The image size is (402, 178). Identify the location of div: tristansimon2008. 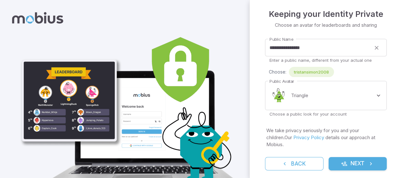
(312, 72).